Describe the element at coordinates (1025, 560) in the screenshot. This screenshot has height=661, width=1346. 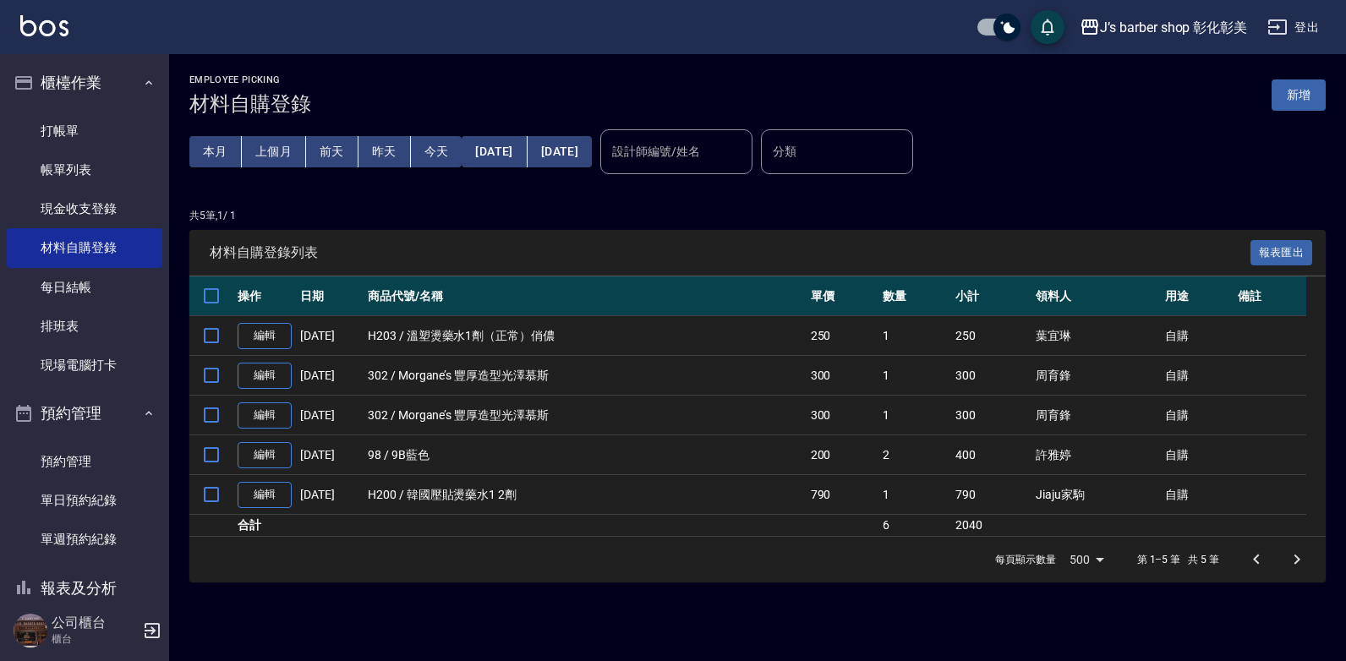
I see `p: 每頁顯示數量` at that location.